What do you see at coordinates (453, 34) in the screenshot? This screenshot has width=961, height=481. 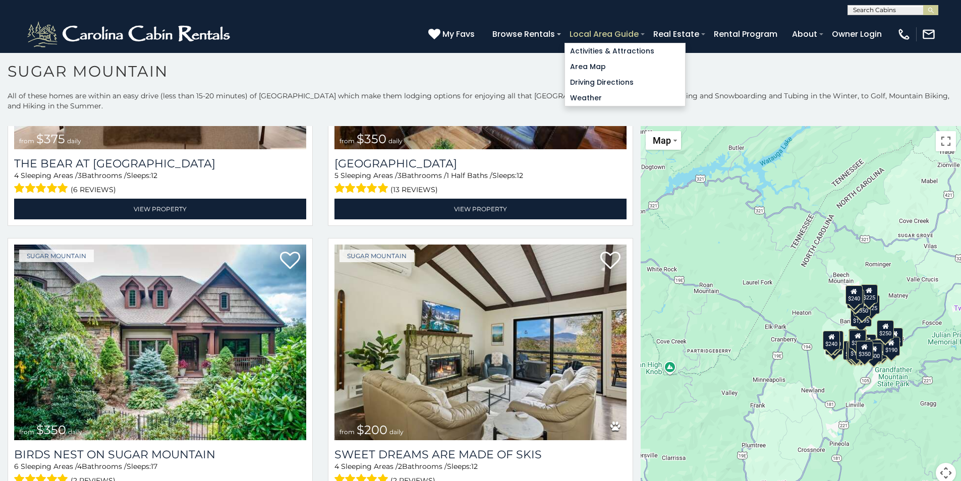 I see `a: My Favs` at bounding box center [453, 34].